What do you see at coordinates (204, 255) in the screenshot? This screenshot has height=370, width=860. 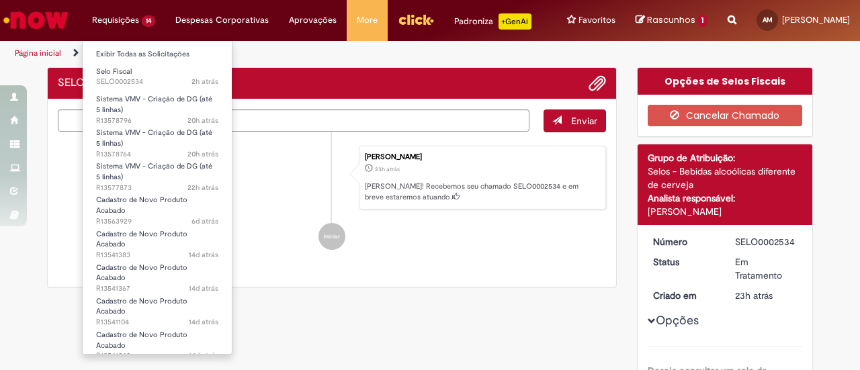 I see `time: 16/09/2025 18:02:52` at bounding box center [204, 255].